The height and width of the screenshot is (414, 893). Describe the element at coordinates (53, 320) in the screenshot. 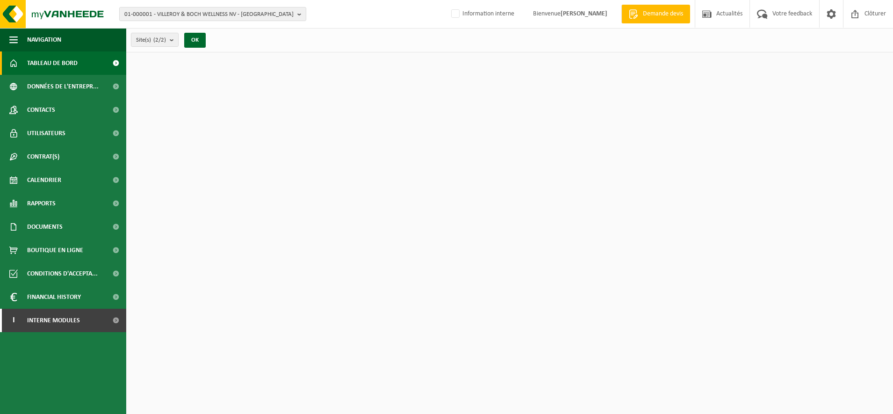

I see `span: Interne modules` at that location.